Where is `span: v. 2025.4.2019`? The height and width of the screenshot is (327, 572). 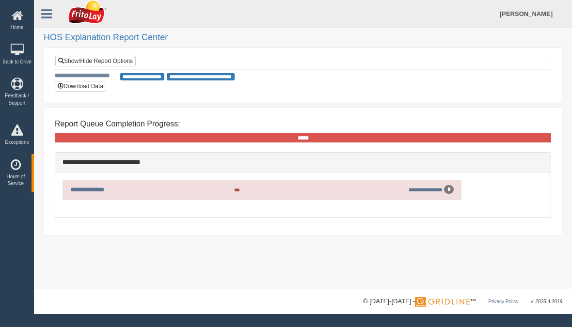
span: v. 2025.4.2019 is located at coordinates (546, 301).